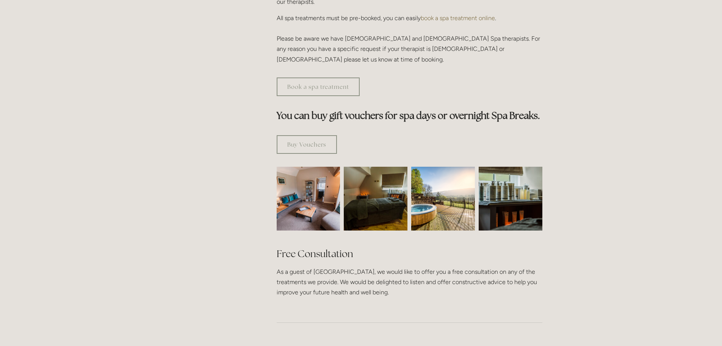 The image size is (722, 346). Describe the element at coordinates (318, 86) in the screenshot. I see `a: Book a spa treatment` at that location.